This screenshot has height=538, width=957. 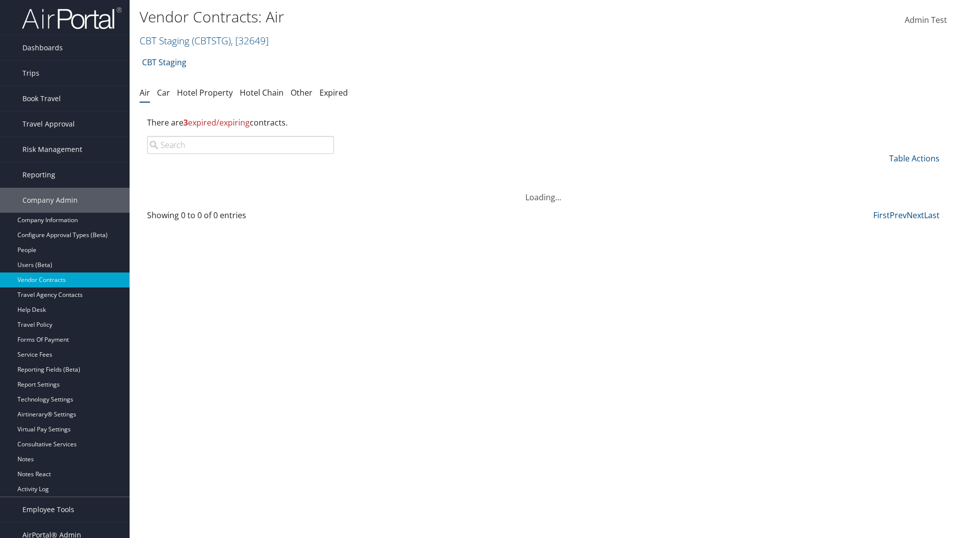 What do you see at coordinates (914, 159) in the screenshot?
I see `a: Table Actions` at bounding box center [914, 159].